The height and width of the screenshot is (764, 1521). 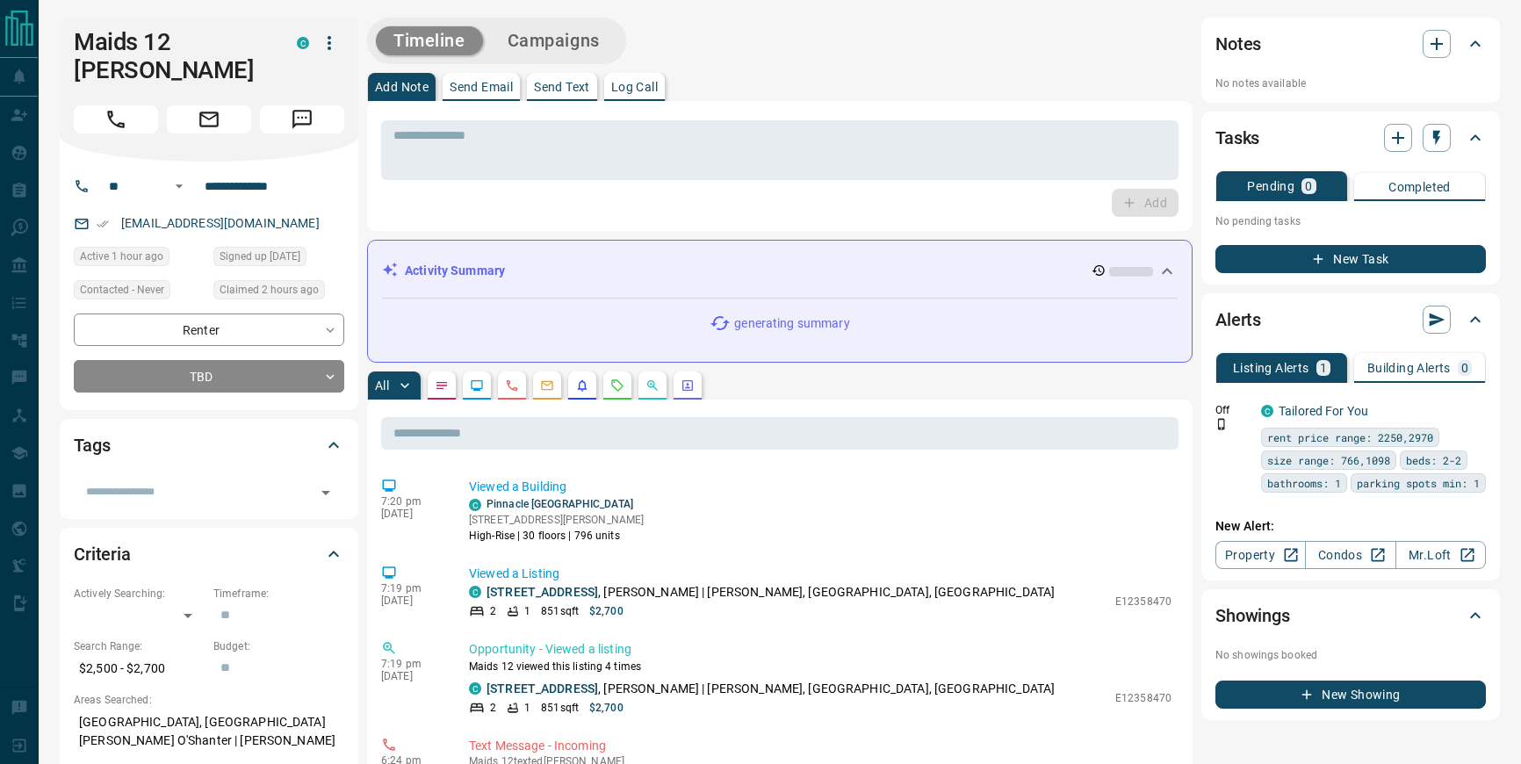 I want to click on div: Activity Summary, so click(x=780, y=271).